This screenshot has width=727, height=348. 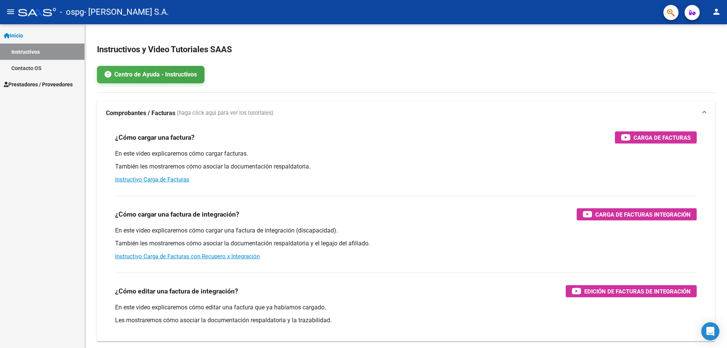 I want to click on p: En este video explicaremos cómo cargar una factura de integración (discapacidad)., so click(x=406, y=231).